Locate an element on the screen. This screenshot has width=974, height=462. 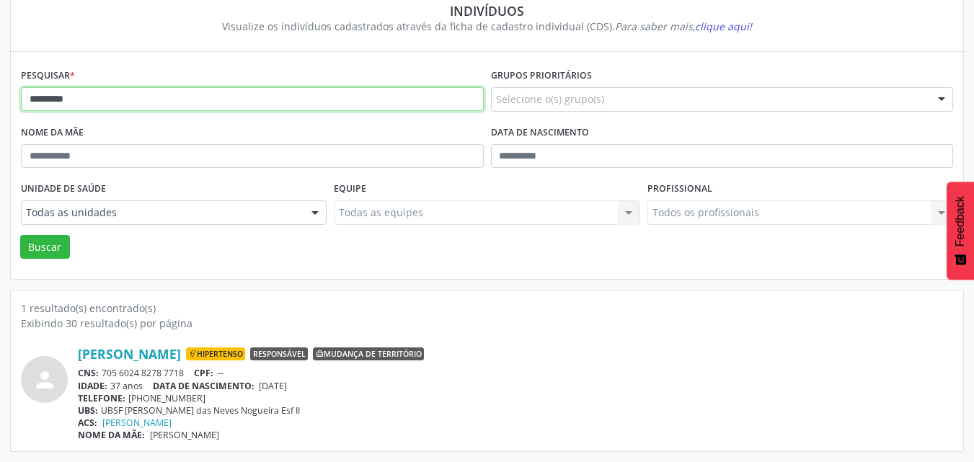
div: 705 6024 8278 7718 is located at coordinates (516, 373).